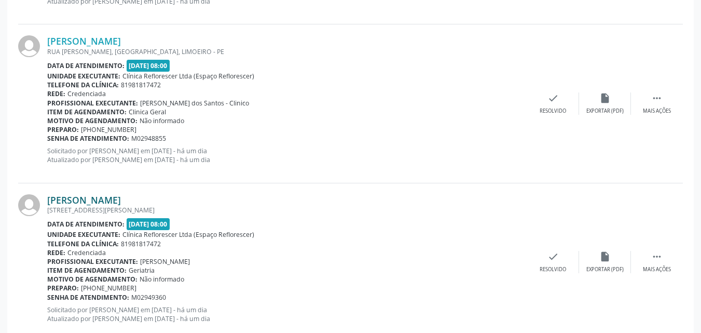 The height and width of the screenshot is (333, 701). I want to click on span: Clinica Geral, so click(147, 112).